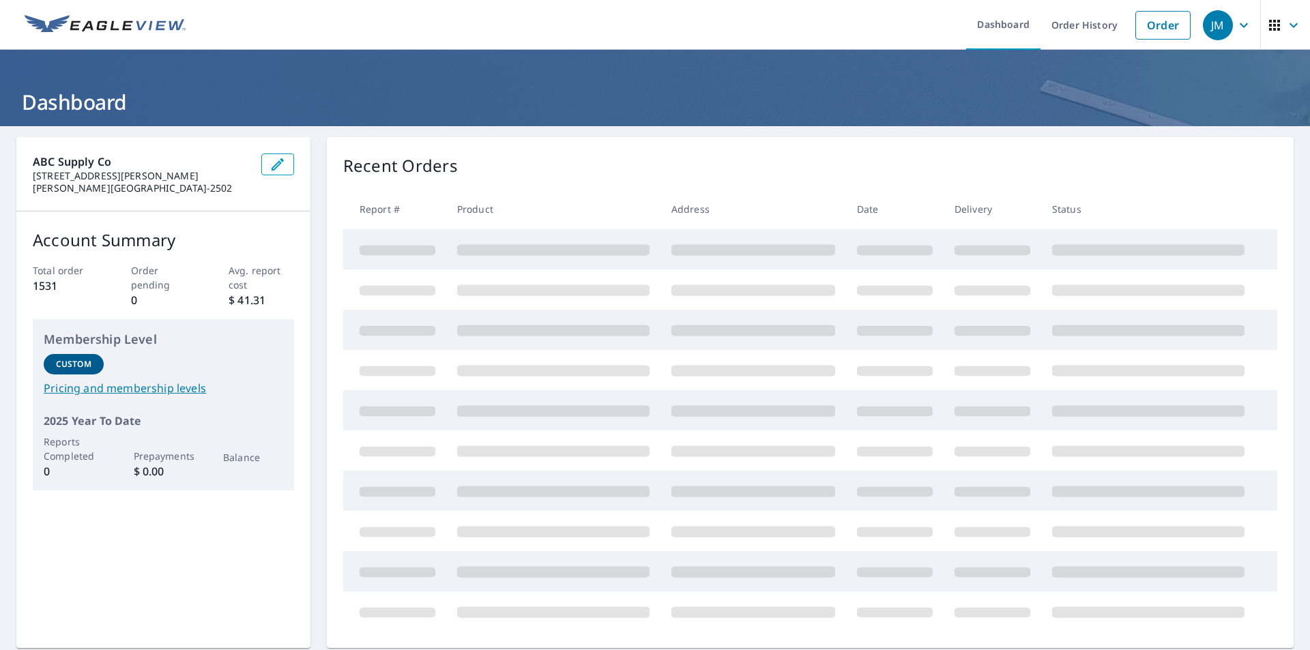 The height and width of the screenshot is (650, 1310). I want to click on h1: Dashboard, so click(655, 102).